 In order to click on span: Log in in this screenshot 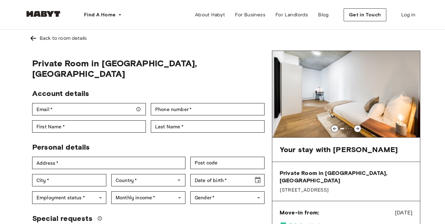, I will do `click(408, 15)`.